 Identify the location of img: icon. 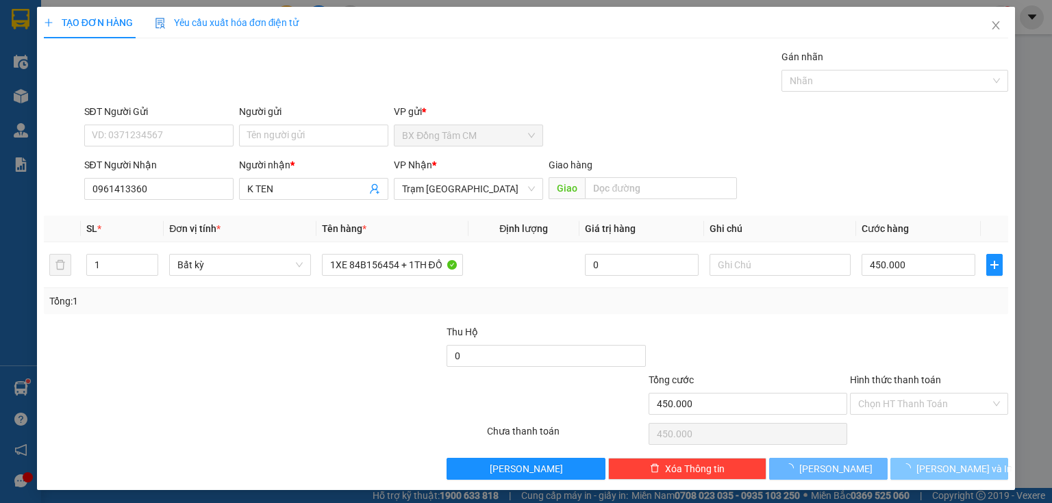
(160, 23).